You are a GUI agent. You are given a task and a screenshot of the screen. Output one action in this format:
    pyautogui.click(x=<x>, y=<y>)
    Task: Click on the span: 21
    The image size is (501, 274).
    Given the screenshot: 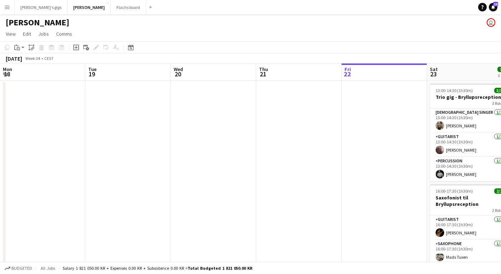 What is the action you would take?
    pyautogui.click(x=263, y=74)
    